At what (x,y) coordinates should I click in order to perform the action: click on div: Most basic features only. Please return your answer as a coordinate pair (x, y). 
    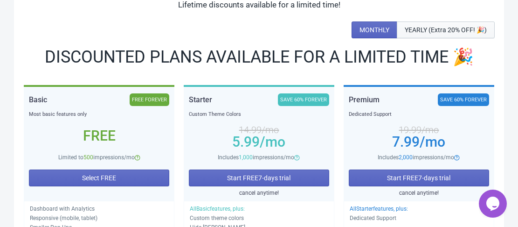
    Looking at the image, I should click on (99, 114).